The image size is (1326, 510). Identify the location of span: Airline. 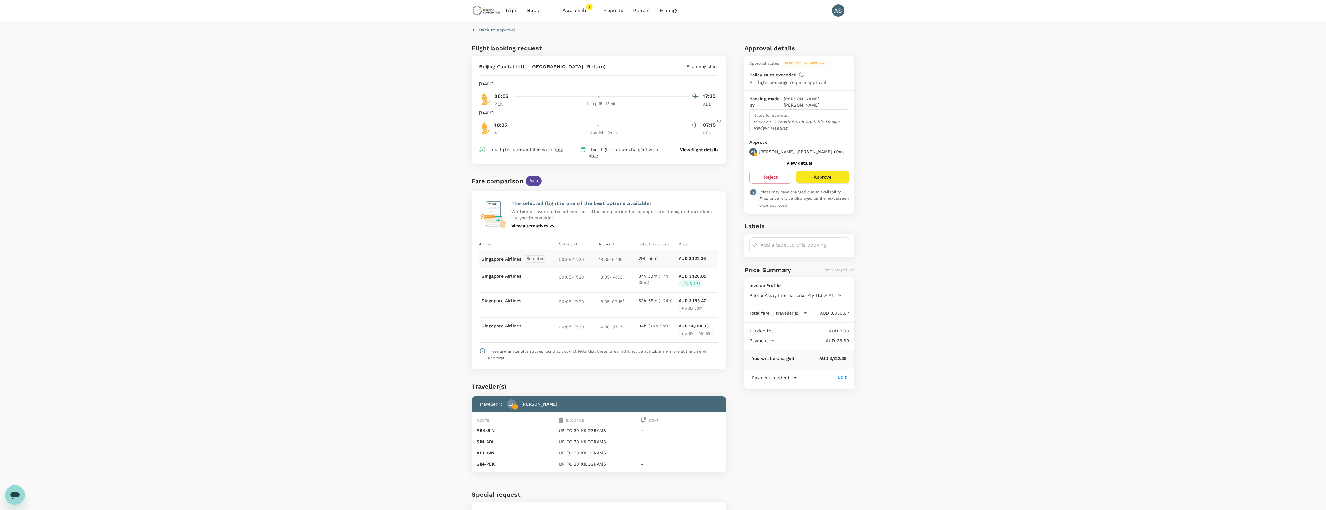
(485, 244).